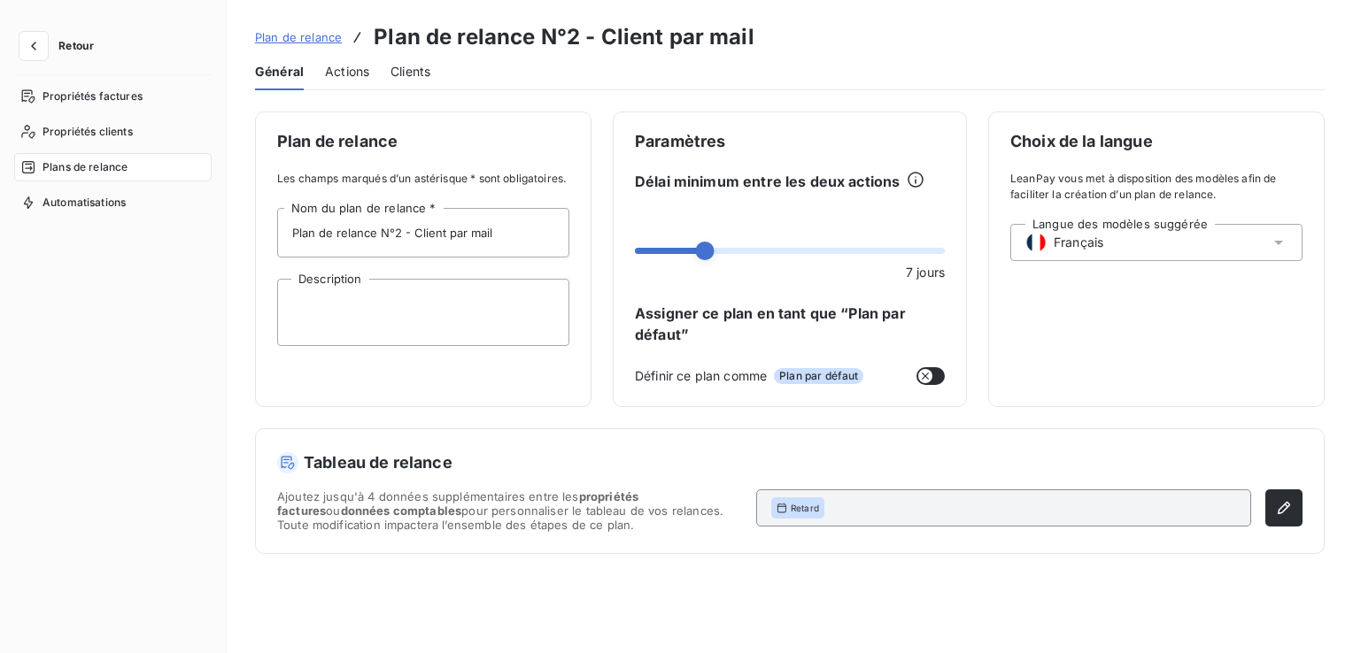  I want to click on span: Assigner ce plan en tant que “Plan par défaut”, so click(790, 324).